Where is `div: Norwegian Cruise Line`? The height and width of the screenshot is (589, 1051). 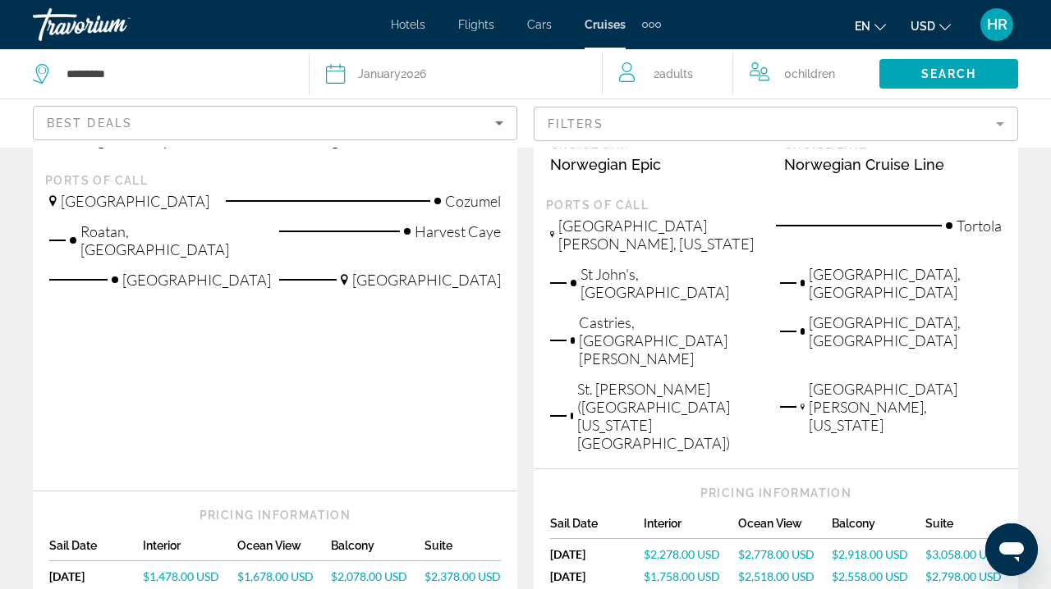 div: Norwegian Cruise Line is located at coordinates (892, 164).